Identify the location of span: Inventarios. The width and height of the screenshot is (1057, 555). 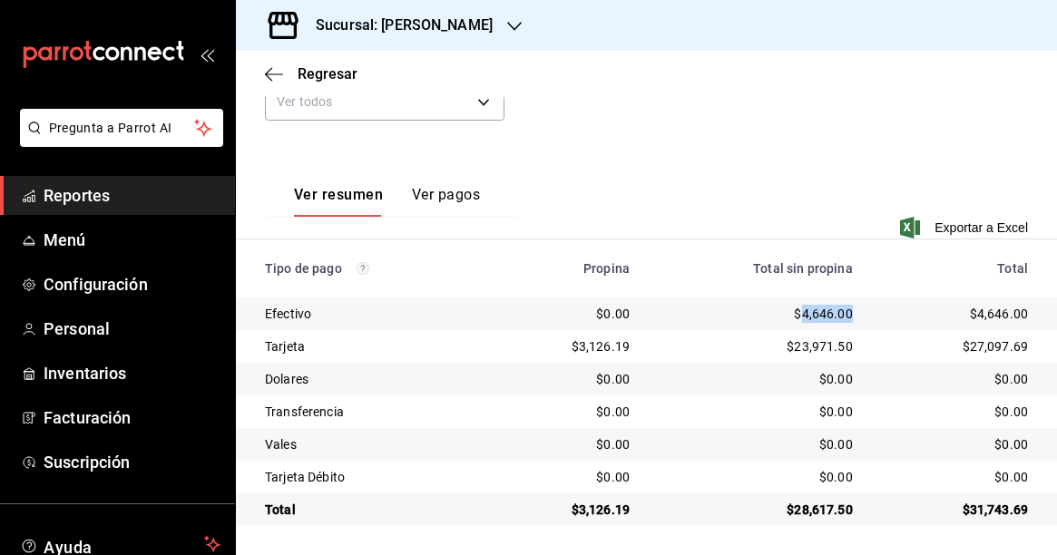
(132, 373).